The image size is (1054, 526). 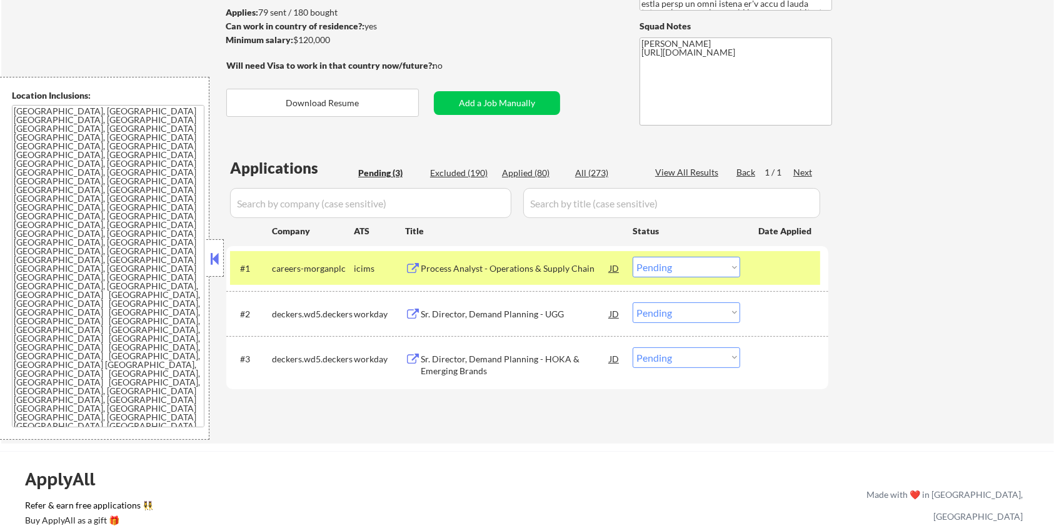 What do you see at coordinates (450, 66) in the screenshot?
I see `div: no` at bounding box center [450, 66].